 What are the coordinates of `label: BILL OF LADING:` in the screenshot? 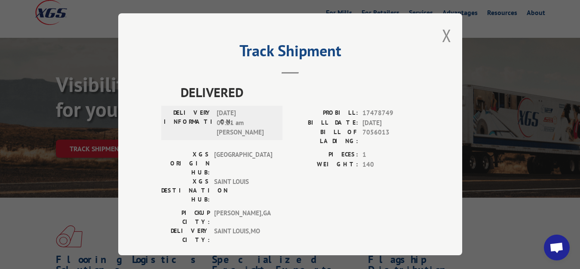 It's located at (324, 137).